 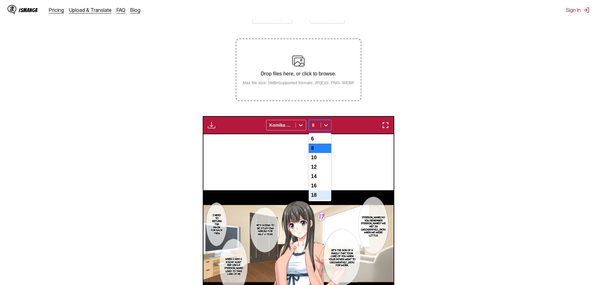 I want to click on a: Pricing, so click(x=56, y=10).